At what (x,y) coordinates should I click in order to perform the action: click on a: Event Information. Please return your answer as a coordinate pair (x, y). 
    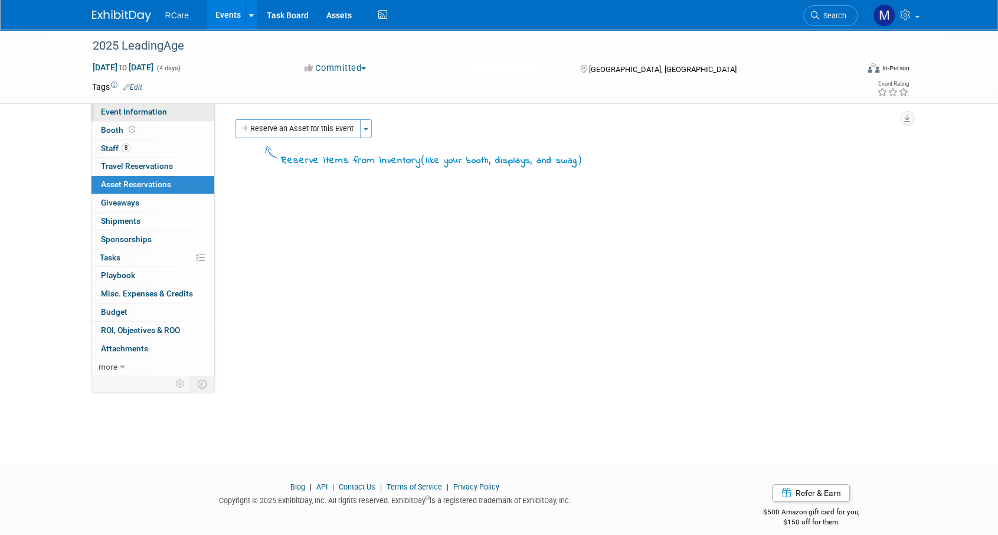
    Looking at the image, I should click on (153, 112).